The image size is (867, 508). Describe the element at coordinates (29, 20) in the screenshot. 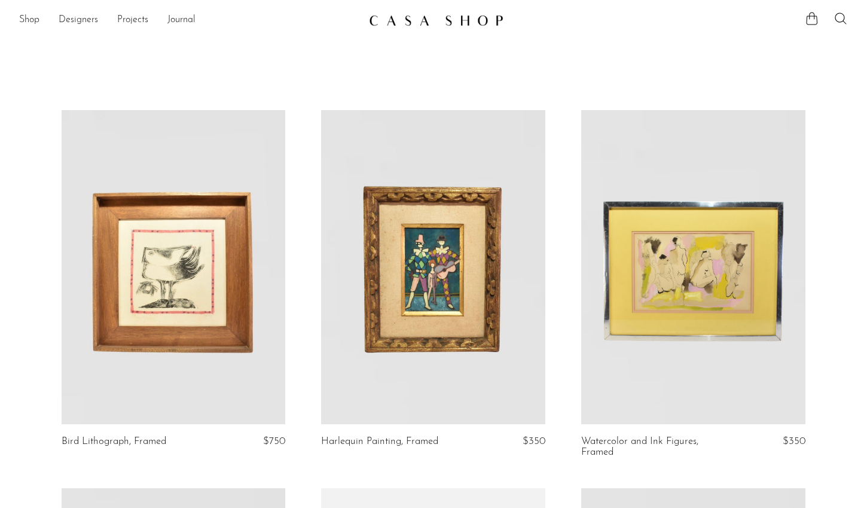

I see `a: Shop` at that location.